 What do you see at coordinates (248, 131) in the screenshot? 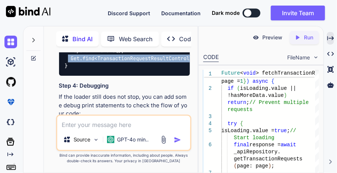
I see `span: isLoading.value =` at bounding box center [248, 131].